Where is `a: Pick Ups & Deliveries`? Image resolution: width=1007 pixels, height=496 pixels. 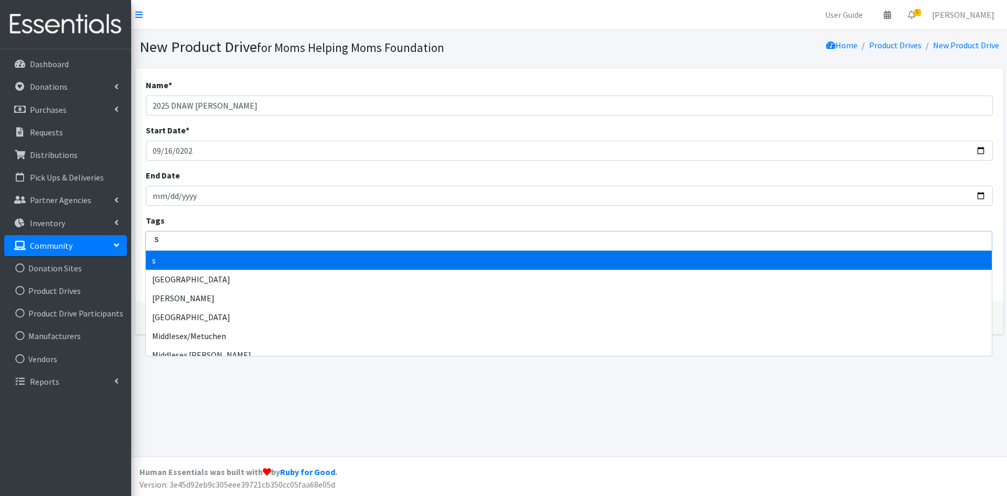
a: Pick Ups & Deliveries is located at coordinates (66, 177).